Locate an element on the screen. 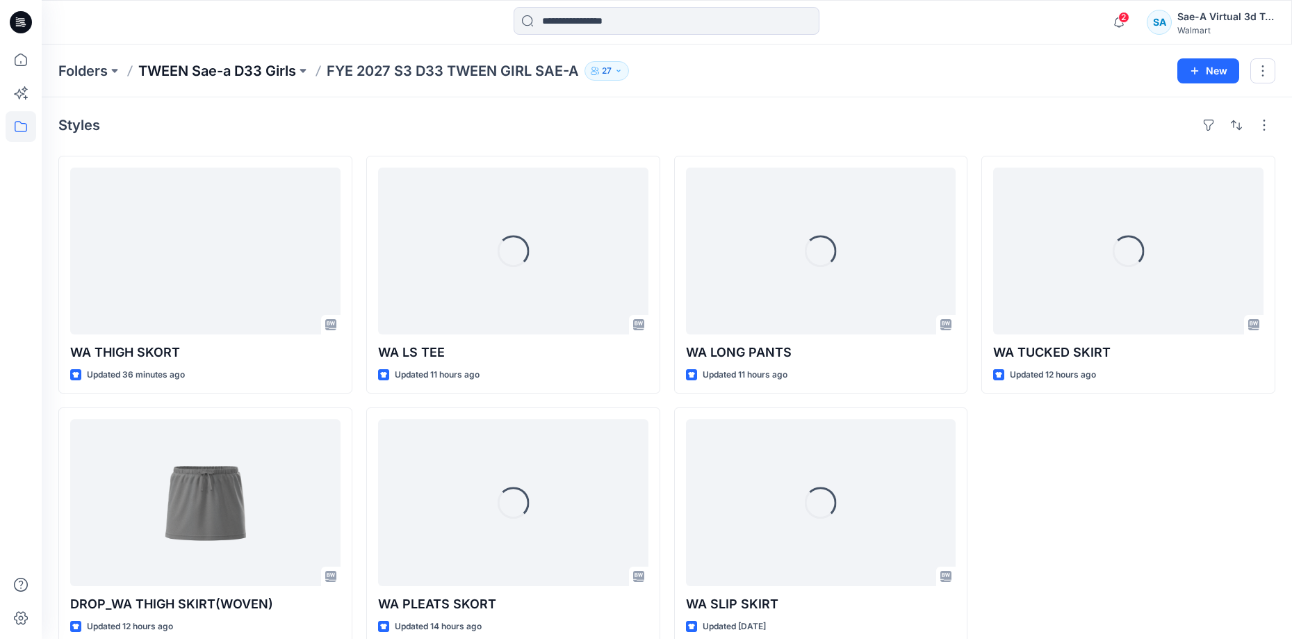  p: DROP_WA THIGH SKIRT(WOVEN) is located at coordinates (205, 604).